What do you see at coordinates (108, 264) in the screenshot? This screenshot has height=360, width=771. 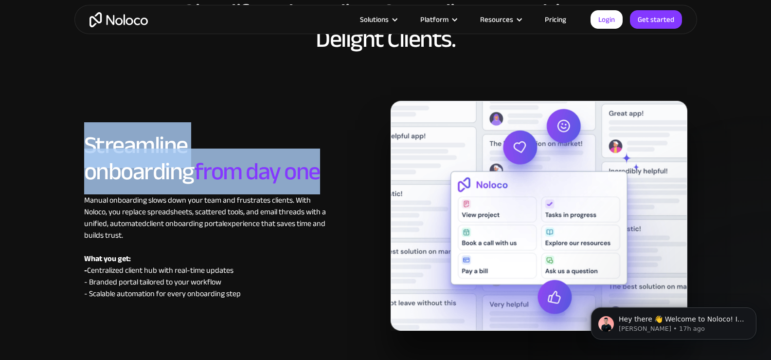 I see `strong: What you get: -` at bounding box center [108, 264].